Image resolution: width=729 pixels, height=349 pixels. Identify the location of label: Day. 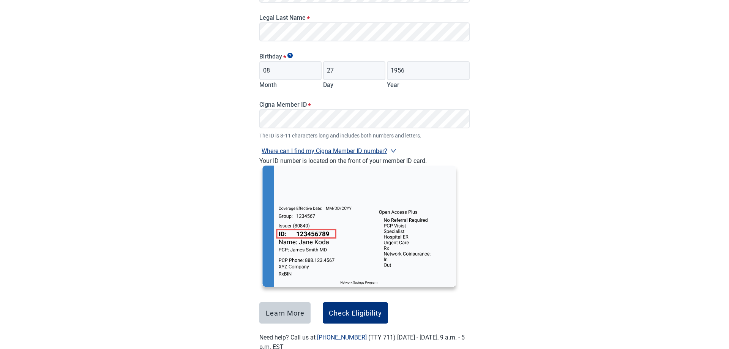
(328, 85).